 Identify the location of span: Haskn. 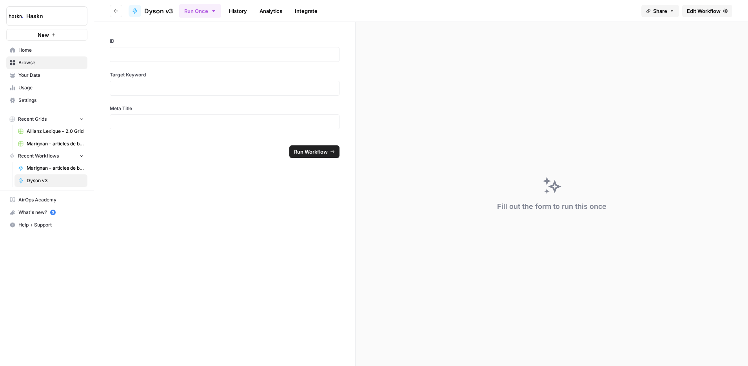
(50, 16).